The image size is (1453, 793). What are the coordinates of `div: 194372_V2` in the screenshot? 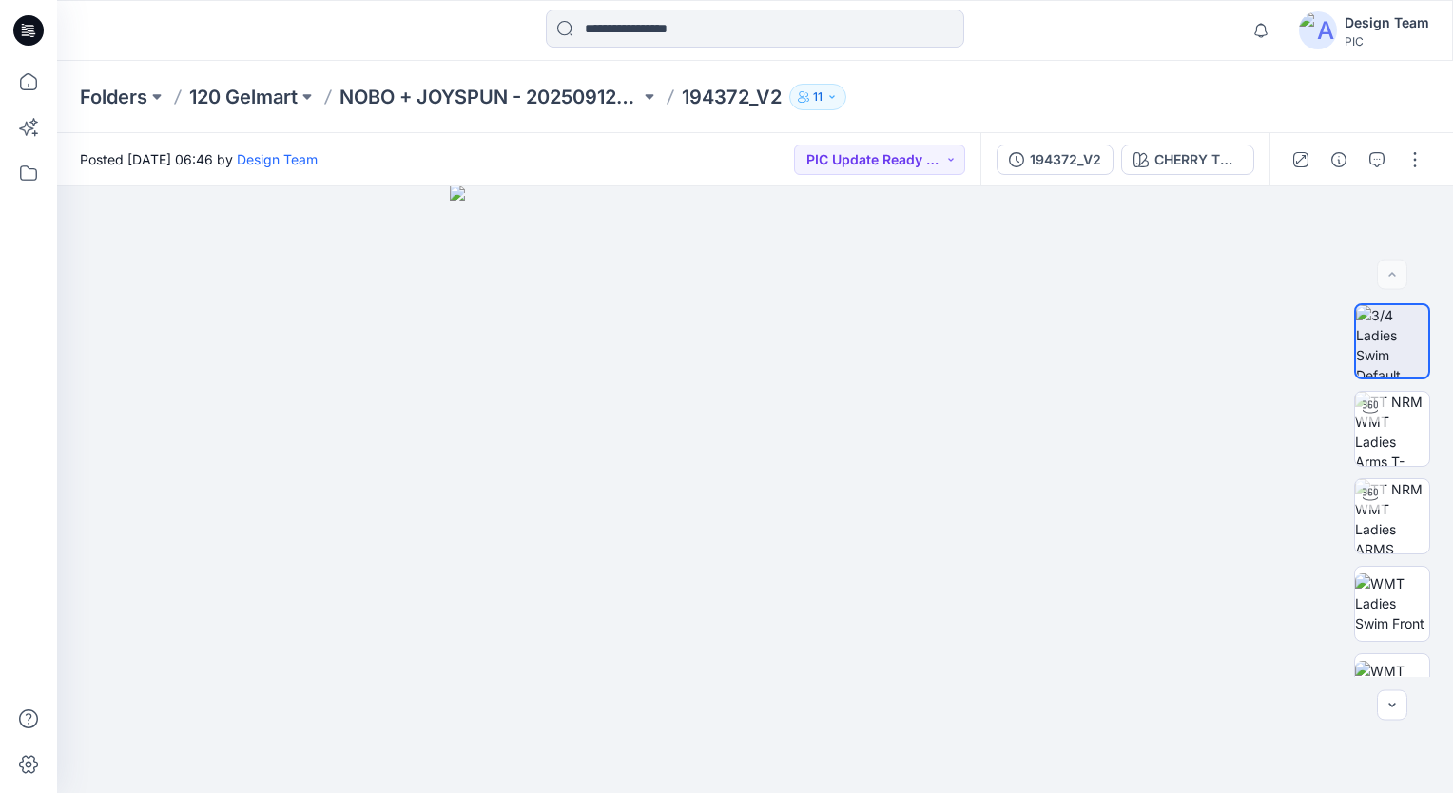 It's located at (1065, 160).